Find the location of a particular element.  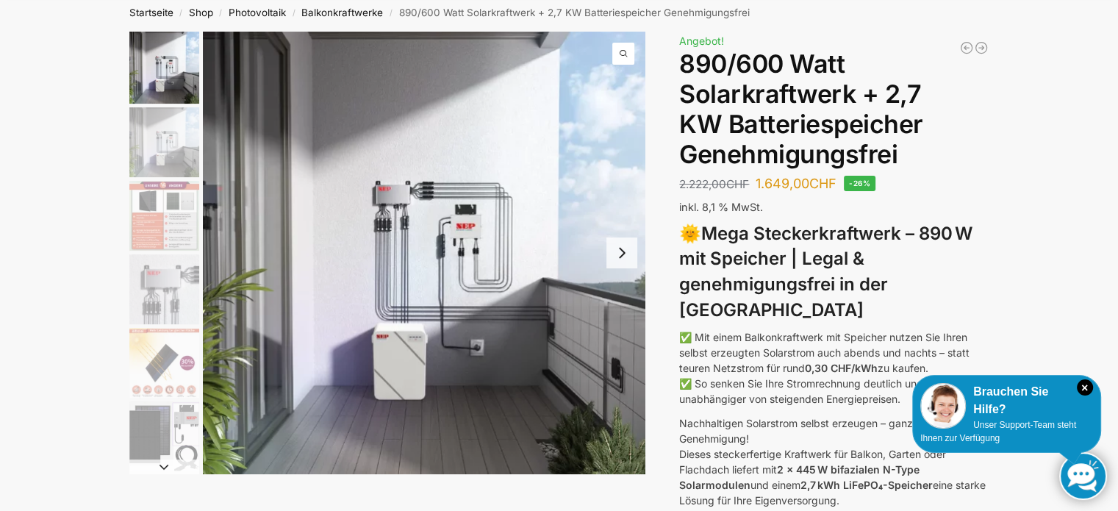

li: 6 / 12 is located at coordinates (162, 436).